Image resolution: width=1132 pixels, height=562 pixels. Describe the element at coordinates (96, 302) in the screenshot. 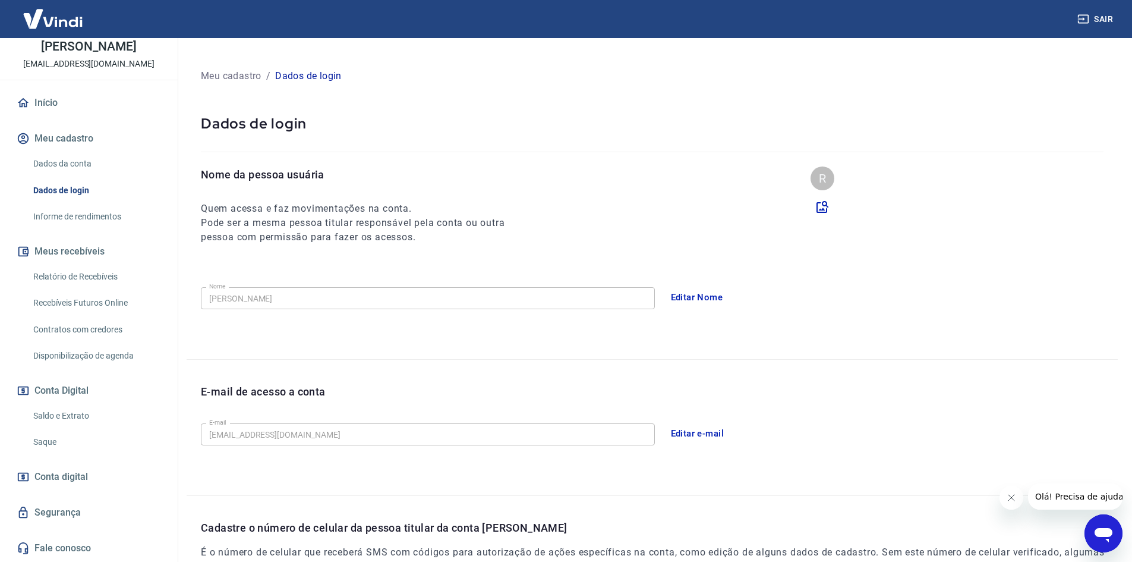

I see `a: Recebíveis Futuros Online` at that location.